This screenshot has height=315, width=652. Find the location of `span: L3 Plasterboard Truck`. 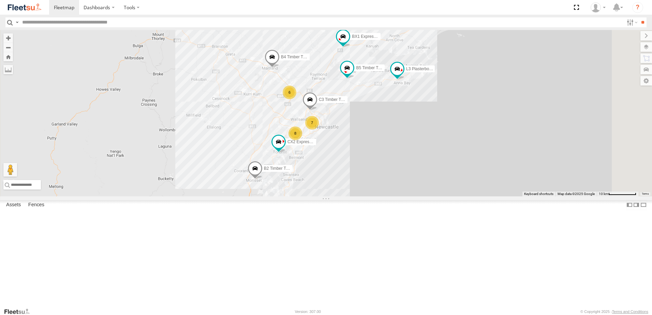

span: L3 Plasterboard Truck is located at coordinates (426, 69).